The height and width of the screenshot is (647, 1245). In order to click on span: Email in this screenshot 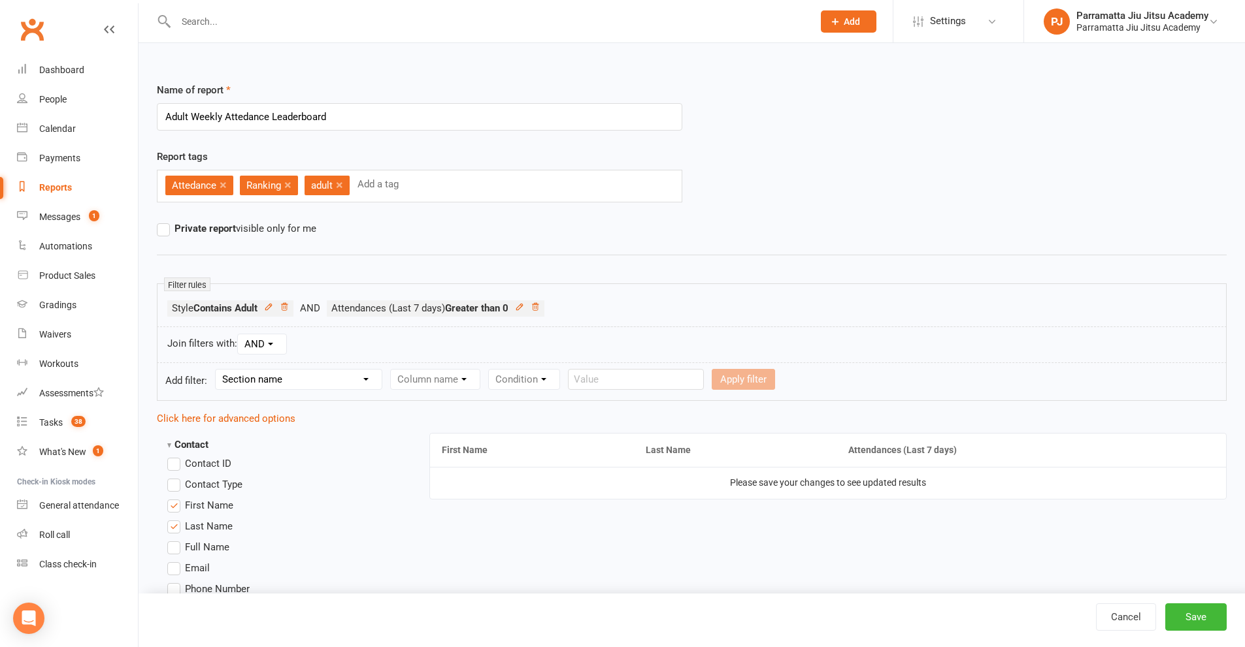, I will do `click(197, 567)`.